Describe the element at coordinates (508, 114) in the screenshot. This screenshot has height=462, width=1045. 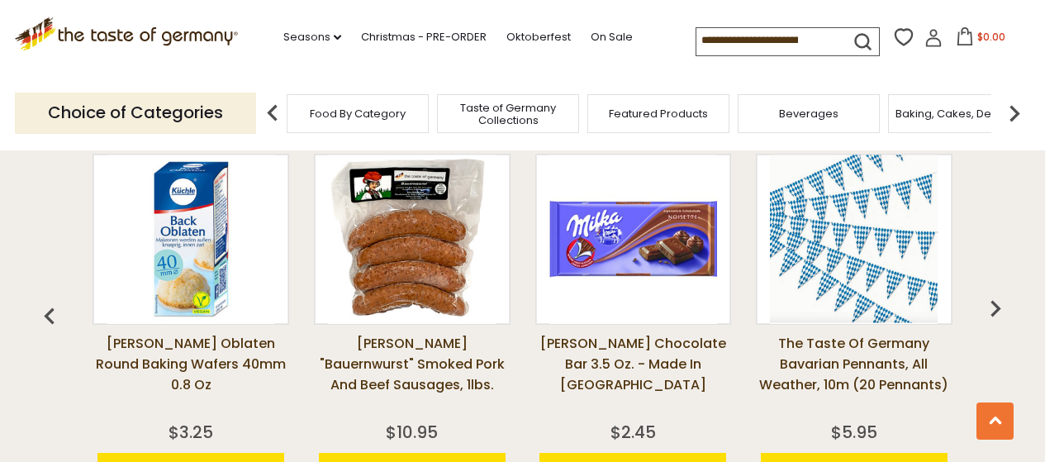
I see `a: Taste of Germany Collections` at that location.